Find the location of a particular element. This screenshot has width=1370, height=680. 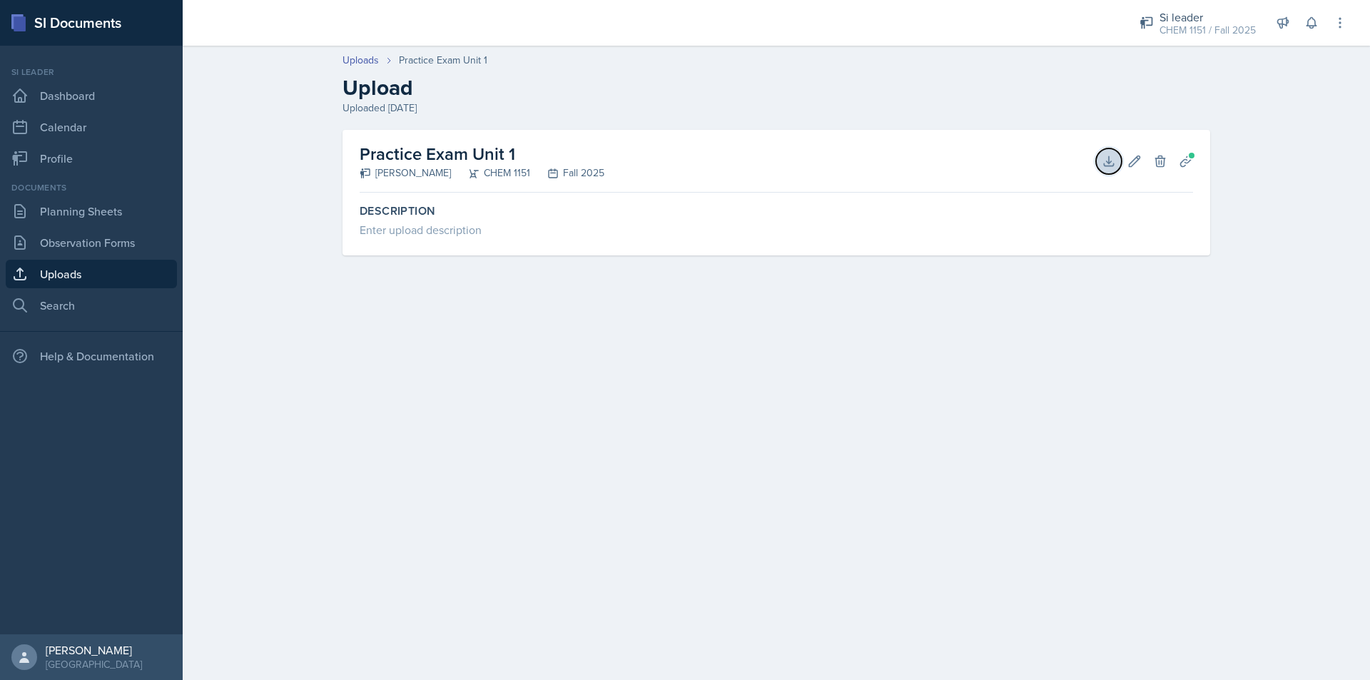

a: Observation Forms is located at coordinates (91, 243).